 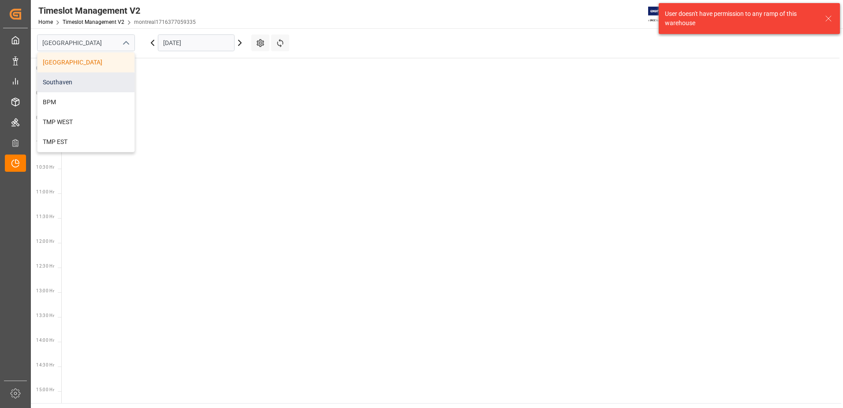 What do you see at coordinates (45, 290) in the screenshot?
I see `span: 13:00 Hr` at bounding box center [45, 290].